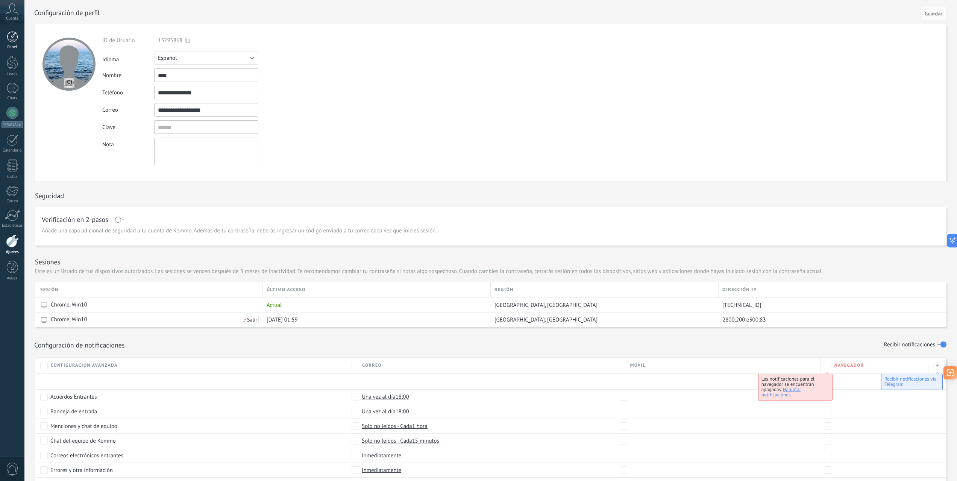 The image size is (957, 481). I want to click on div: WhatsApp, so click(12, 124).